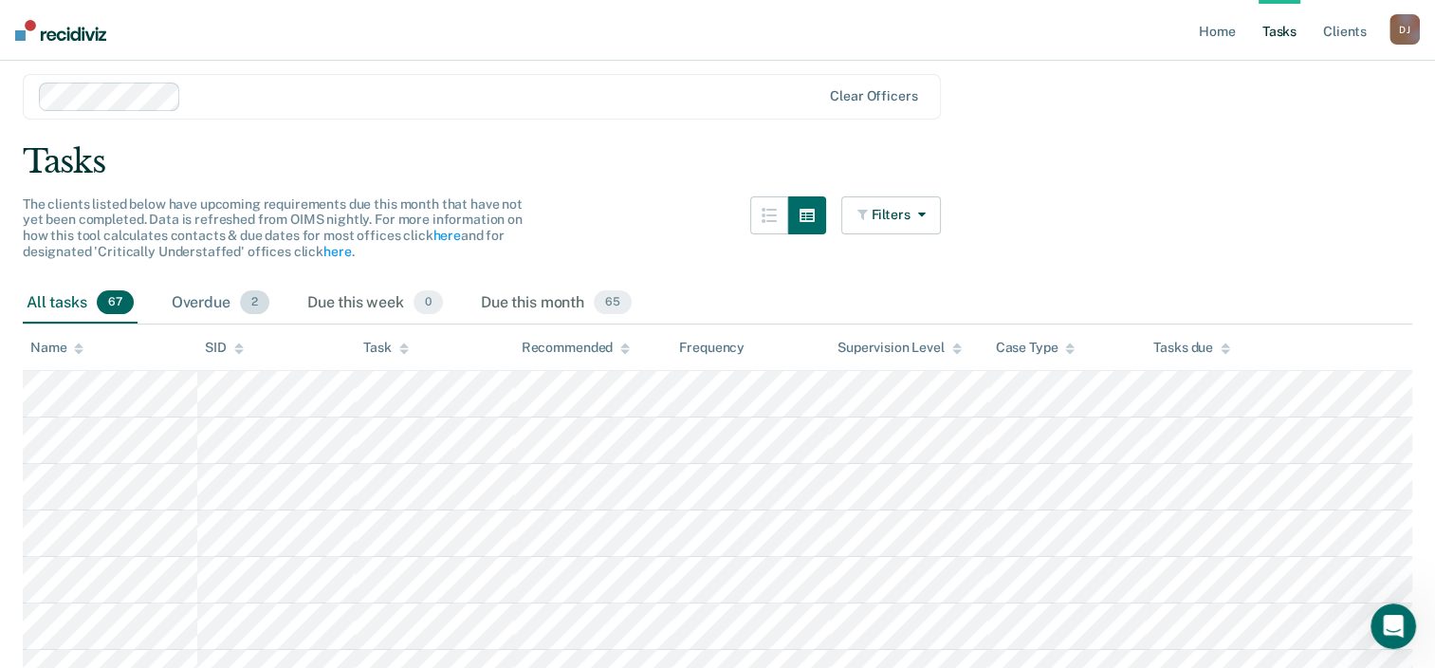 The image size is (1435, 668). Describe the element at coordinates (375, 304) in the screenshot. I see `div: Due this week0` at that location.